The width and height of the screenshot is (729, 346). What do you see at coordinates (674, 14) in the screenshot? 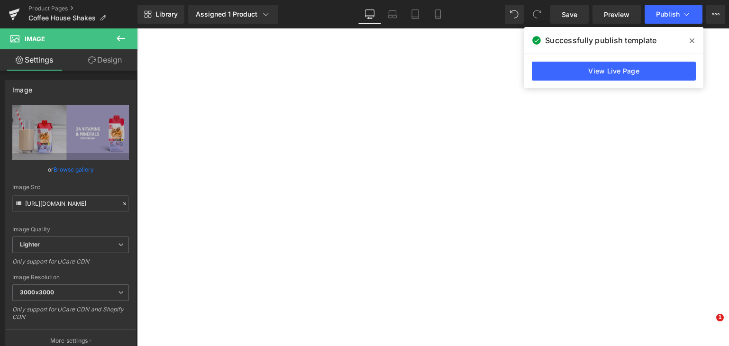
I see `button: Publish` at bounding box center [674, 14].